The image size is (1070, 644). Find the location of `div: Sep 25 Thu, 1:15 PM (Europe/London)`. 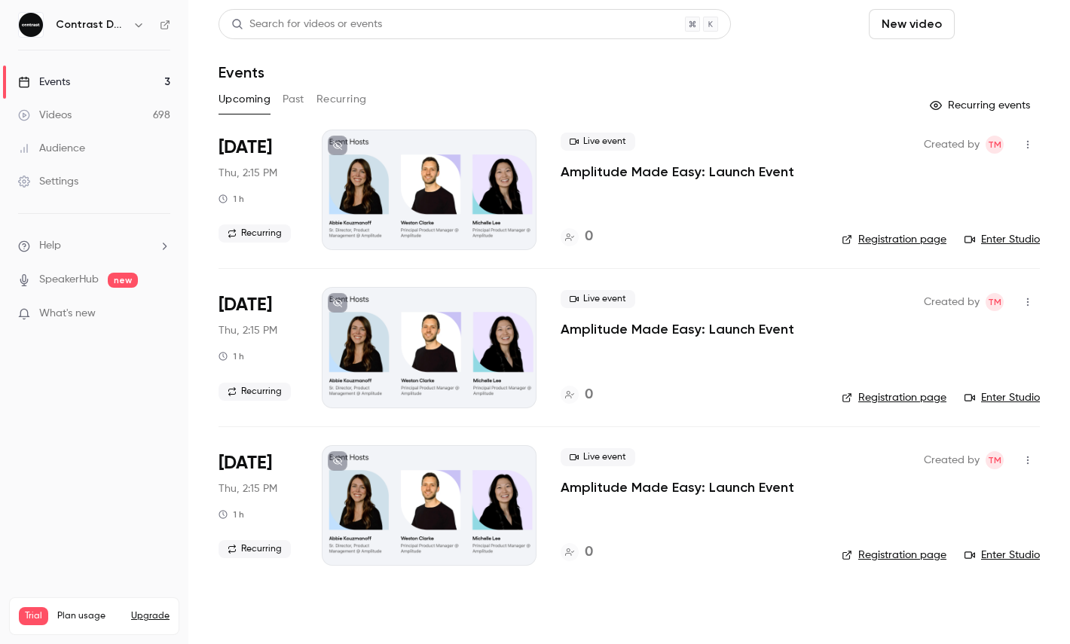

div: Sep 25 Thu, 1:15 PM (Europe/London) is located at coordinates (258, 347).